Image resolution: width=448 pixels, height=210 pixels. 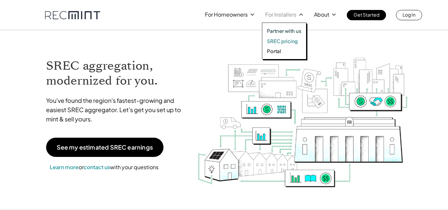 What do you see at coordinates (64, 167) in the screenshot?
I see `span: Learn more` at bounding box center [64, 167].